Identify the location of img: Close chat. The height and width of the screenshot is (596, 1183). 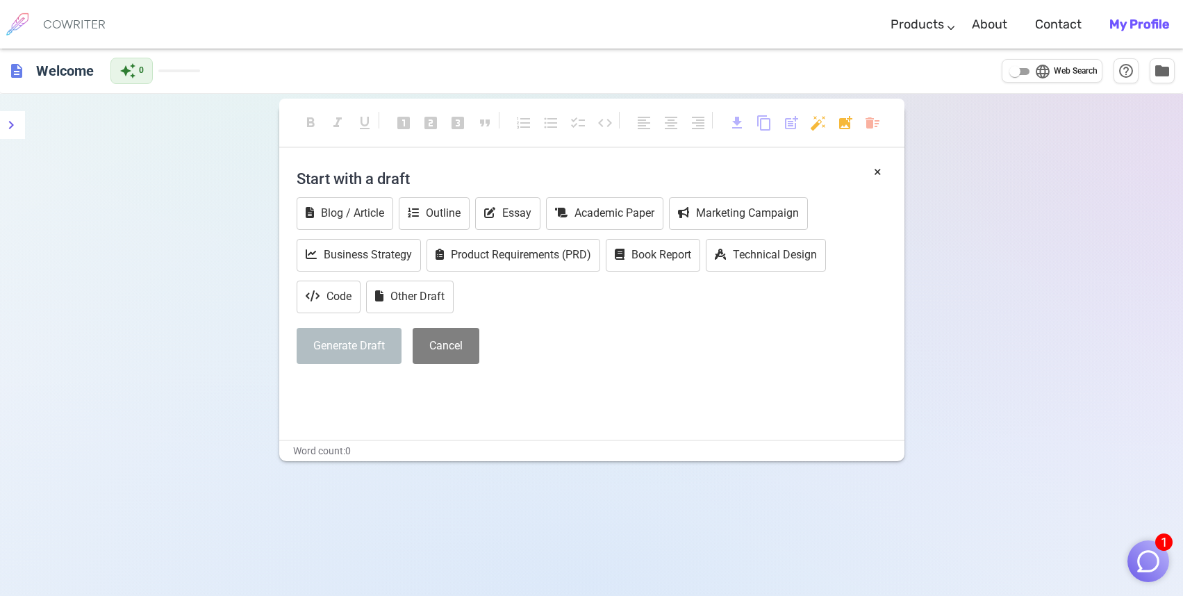
(1148, 561).